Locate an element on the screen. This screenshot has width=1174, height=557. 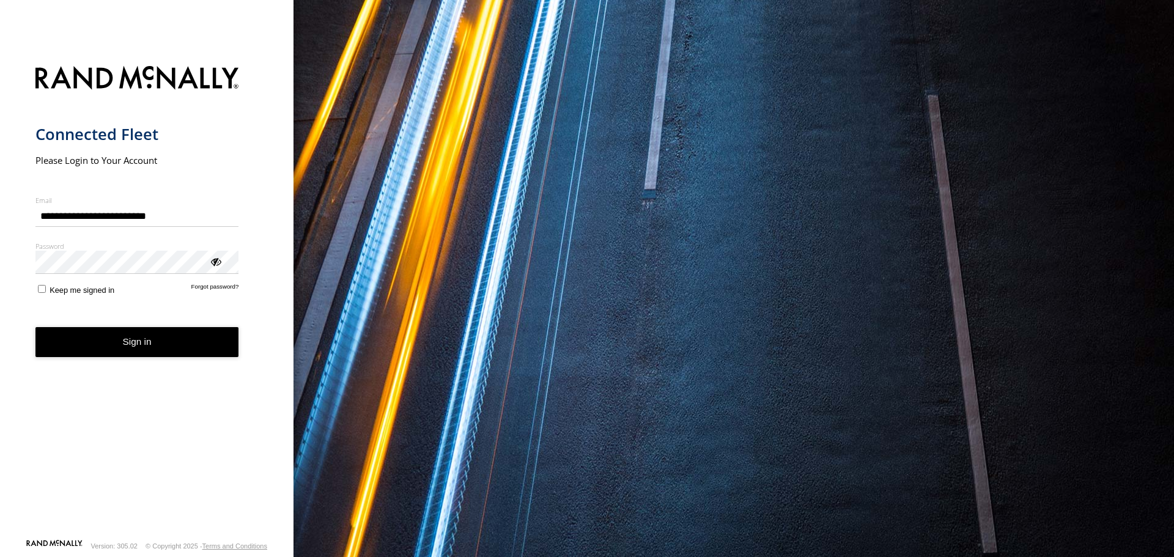
a: Forgot password? is located at coordinates (215, 289).